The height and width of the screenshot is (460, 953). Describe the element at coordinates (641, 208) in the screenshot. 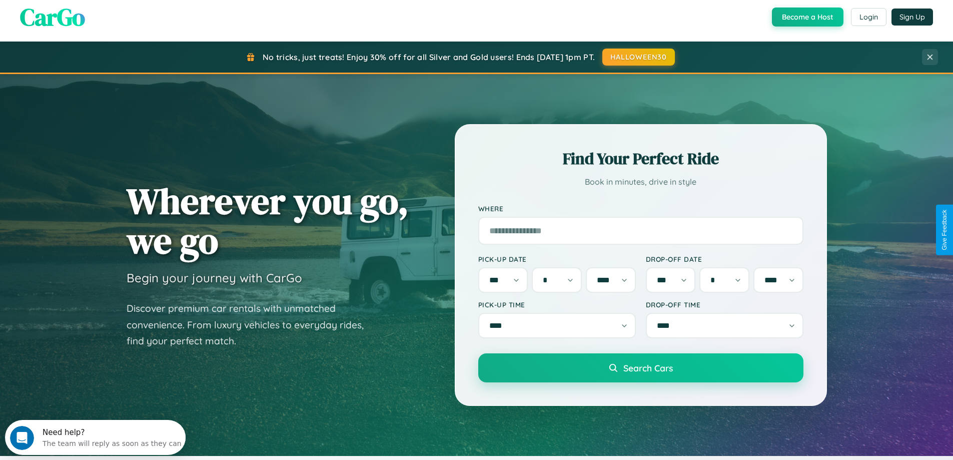

I see `label: Where` at that location.